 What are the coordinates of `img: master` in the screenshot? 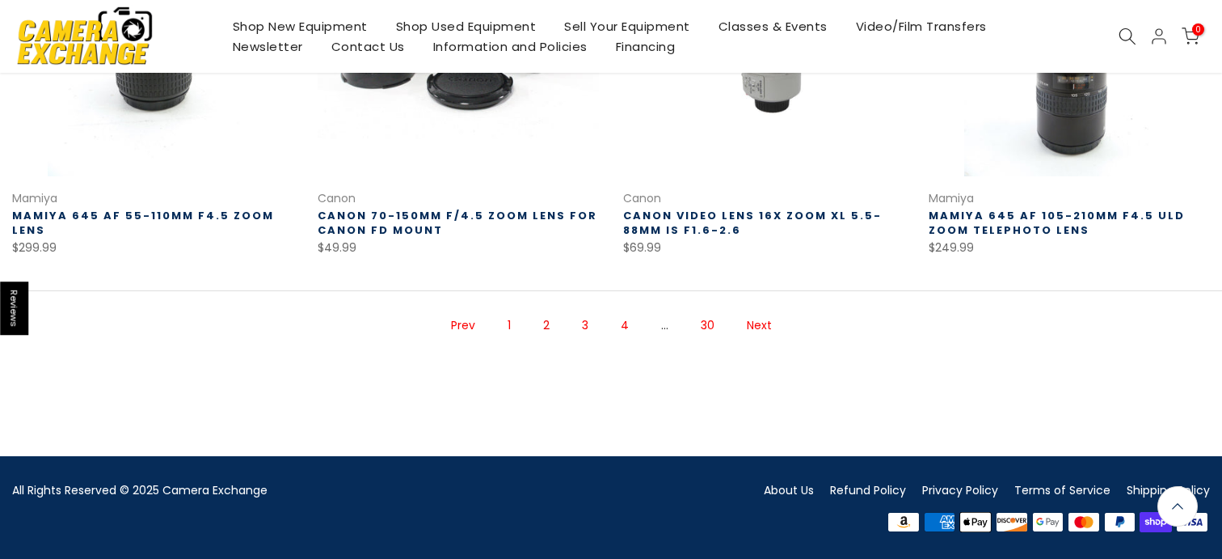 It's located at (1084, 522).